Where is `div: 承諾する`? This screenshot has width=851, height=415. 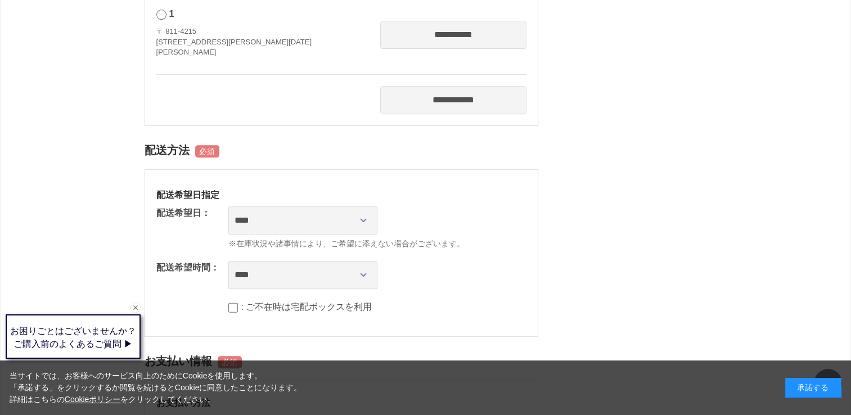 div: 承諾する is located at coordinates (814, 388).